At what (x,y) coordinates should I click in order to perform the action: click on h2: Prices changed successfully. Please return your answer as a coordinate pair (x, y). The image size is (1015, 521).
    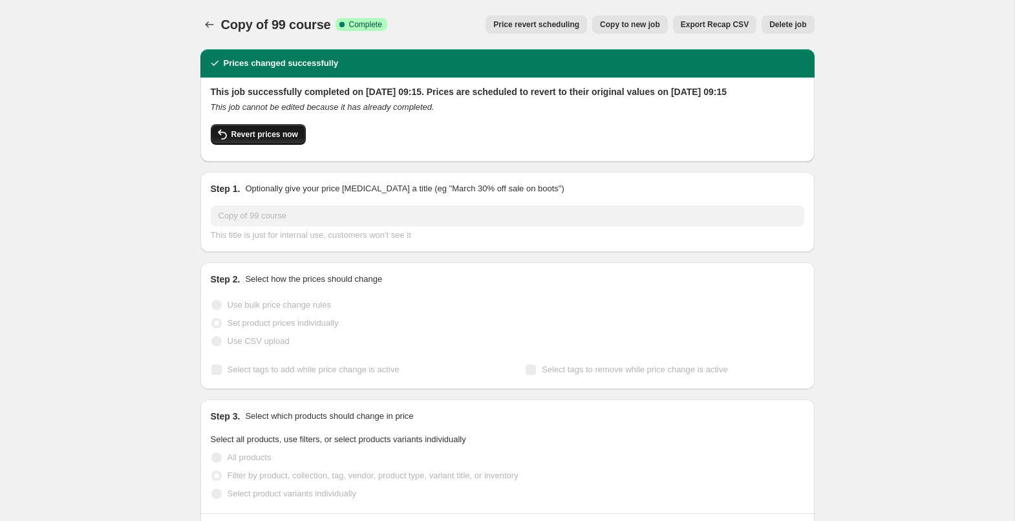
    Looking at the image, I should click on (281, 63).